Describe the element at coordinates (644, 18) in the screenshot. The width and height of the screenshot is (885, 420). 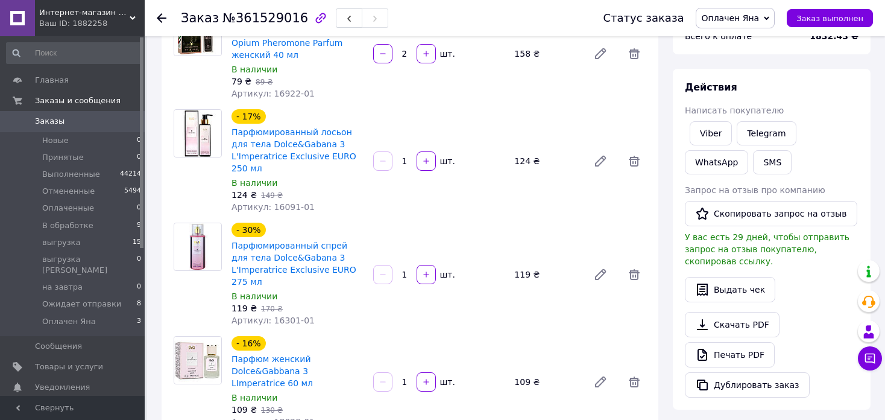
I see `div: Статус заказа` at that location.